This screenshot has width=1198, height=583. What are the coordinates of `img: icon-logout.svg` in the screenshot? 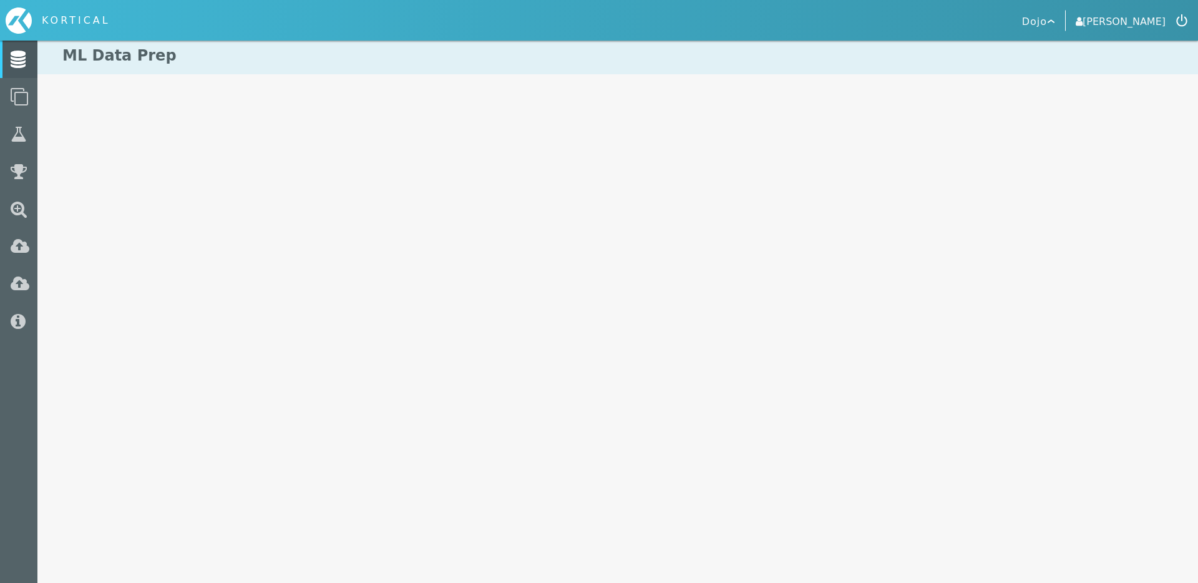 It's located at (1182, 21).